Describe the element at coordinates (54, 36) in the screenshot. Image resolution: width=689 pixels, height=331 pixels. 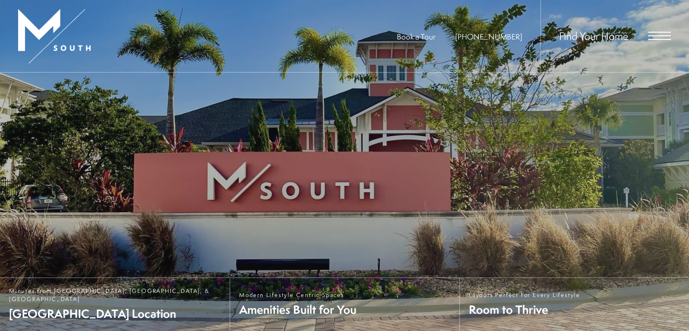
I see `img: MSouth` at that location.